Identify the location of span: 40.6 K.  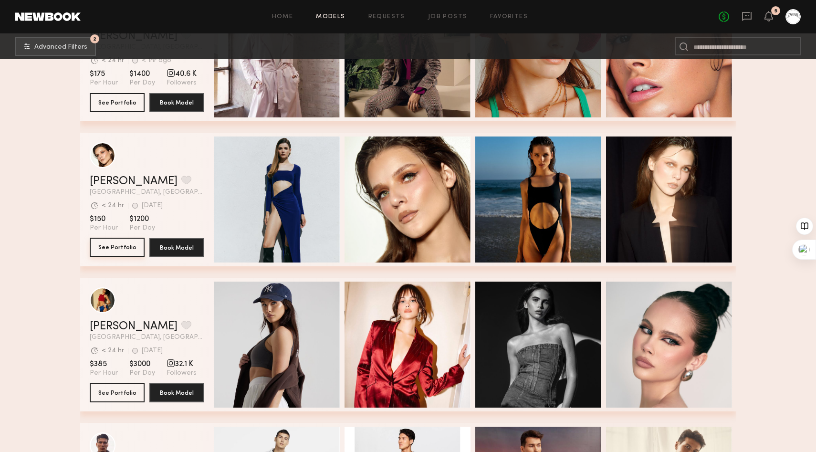
(181, 74).